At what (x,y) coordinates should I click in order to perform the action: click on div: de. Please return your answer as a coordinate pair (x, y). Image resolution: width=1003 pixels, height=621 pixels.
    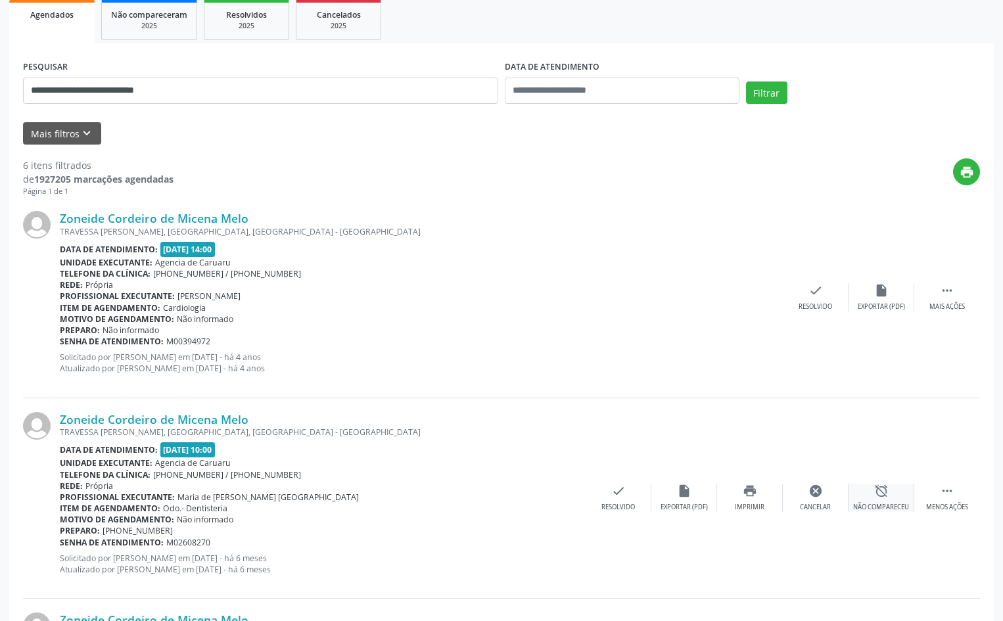
    Looking at the image, I should click on (98, 179).